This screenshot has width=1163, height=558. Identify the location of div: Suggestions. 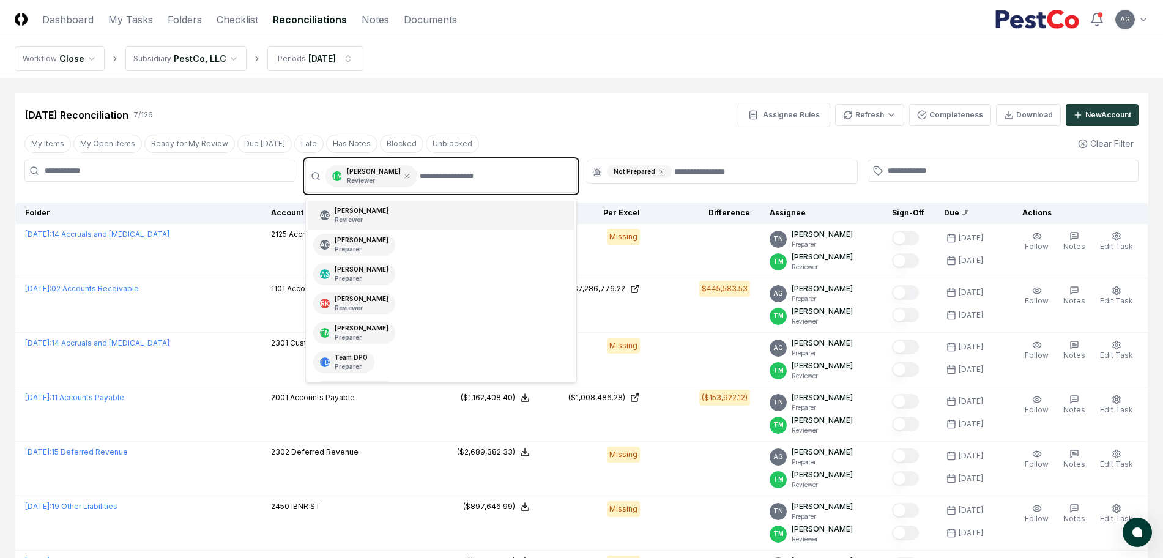
(440, 290).